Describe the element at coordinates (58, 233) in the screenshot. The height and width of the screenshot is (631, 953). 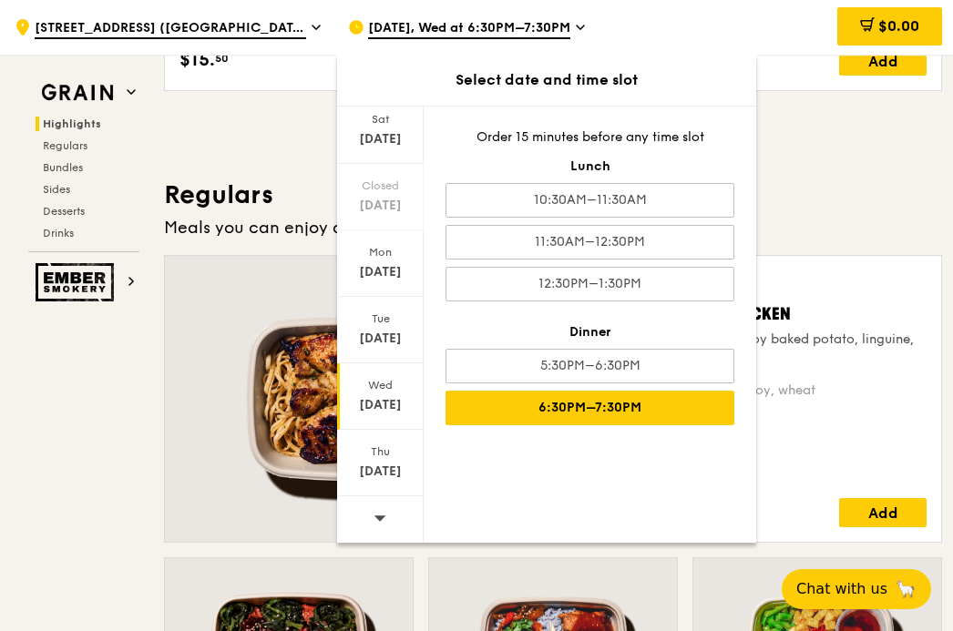
I see `span: Drinks` at that location.